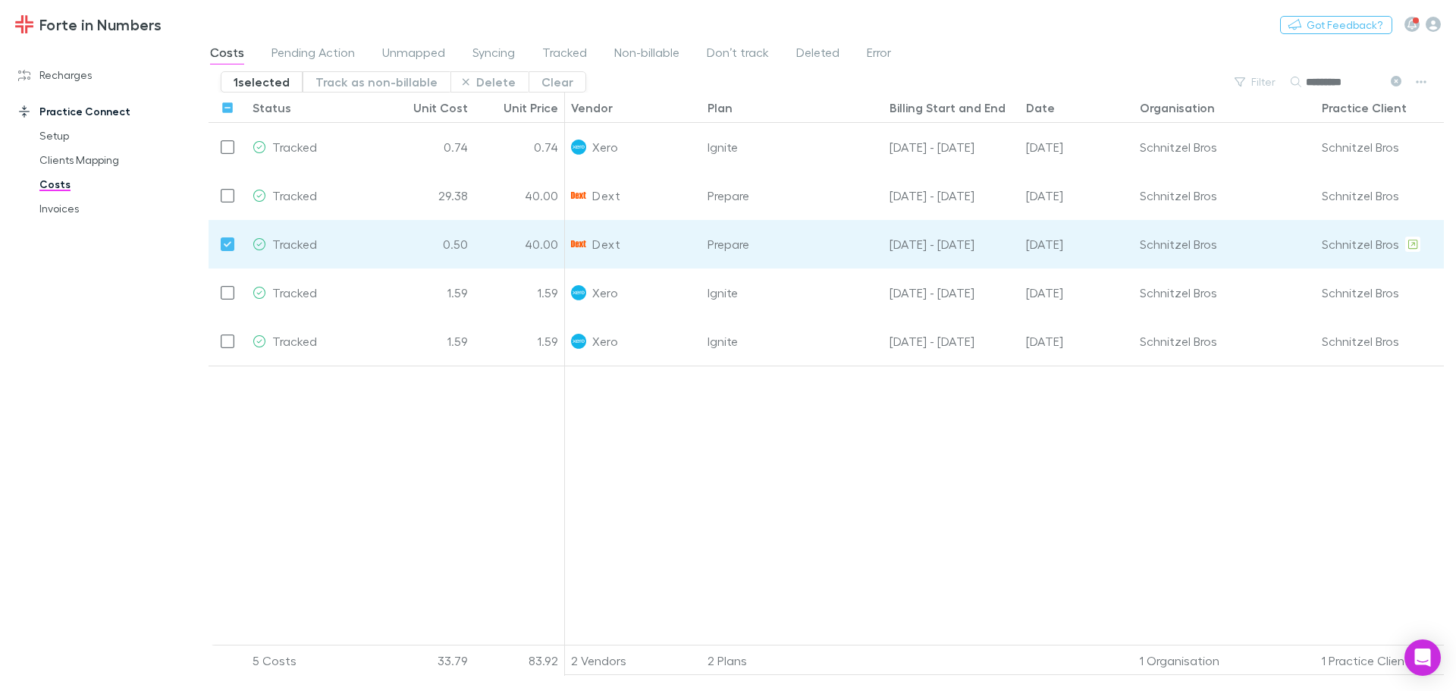  What do you see at coordinates (952, 341) in the screenshot?
I see `div: 11 Aug - 10 Sep 25` at bounding box center [952, 341].